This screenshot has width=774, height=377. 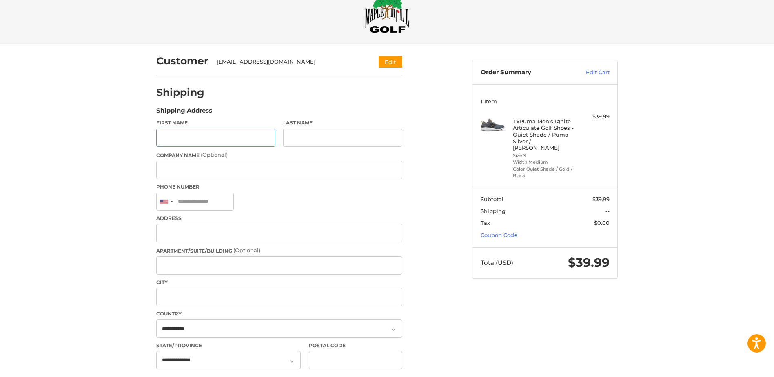 I want to click on a: Edit Cart, so click(x=589, y=73).